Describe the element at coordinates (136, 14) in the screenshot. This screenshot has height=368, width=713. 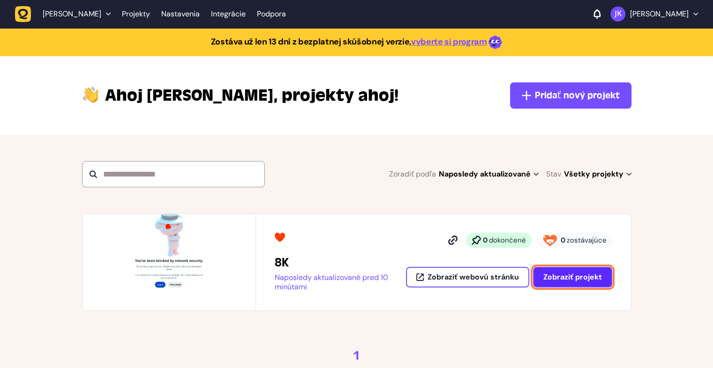
I see `a: Projekty` at that location.